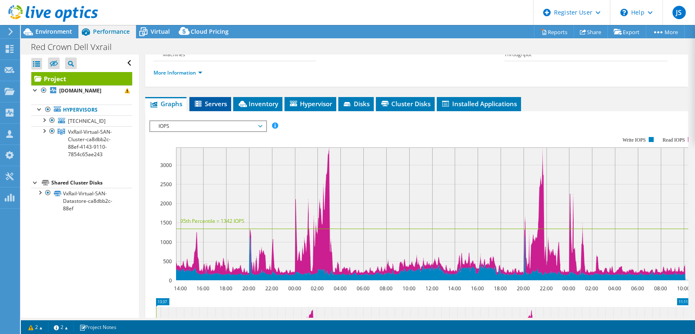  I want to click on text: 1500, so click(166, 223).